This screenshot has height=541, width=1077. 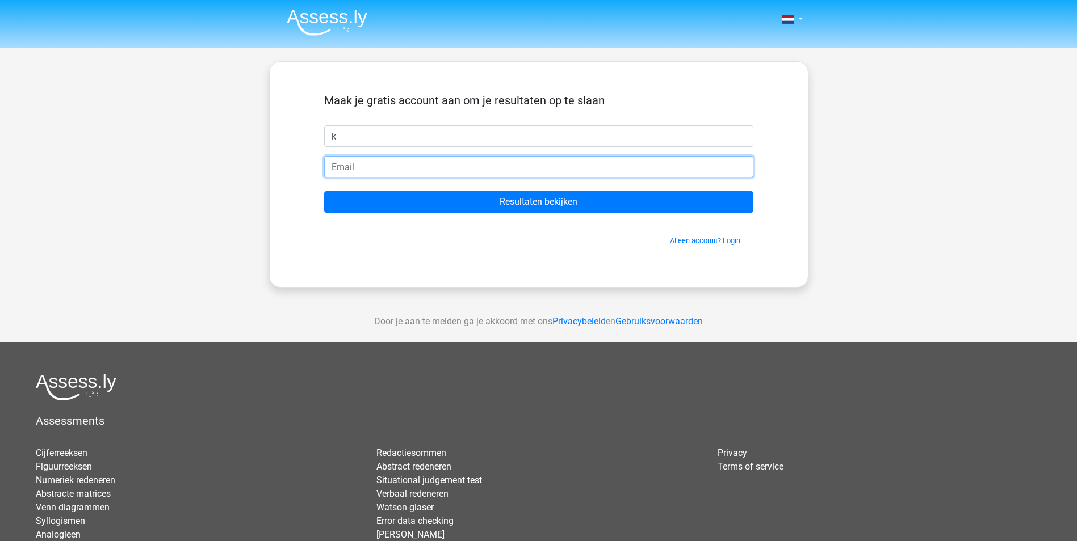 What do you see at coordinates (73, 507) in the screenshot?
I see `a: Venn diagrammen` at bounding box center [73, 507].